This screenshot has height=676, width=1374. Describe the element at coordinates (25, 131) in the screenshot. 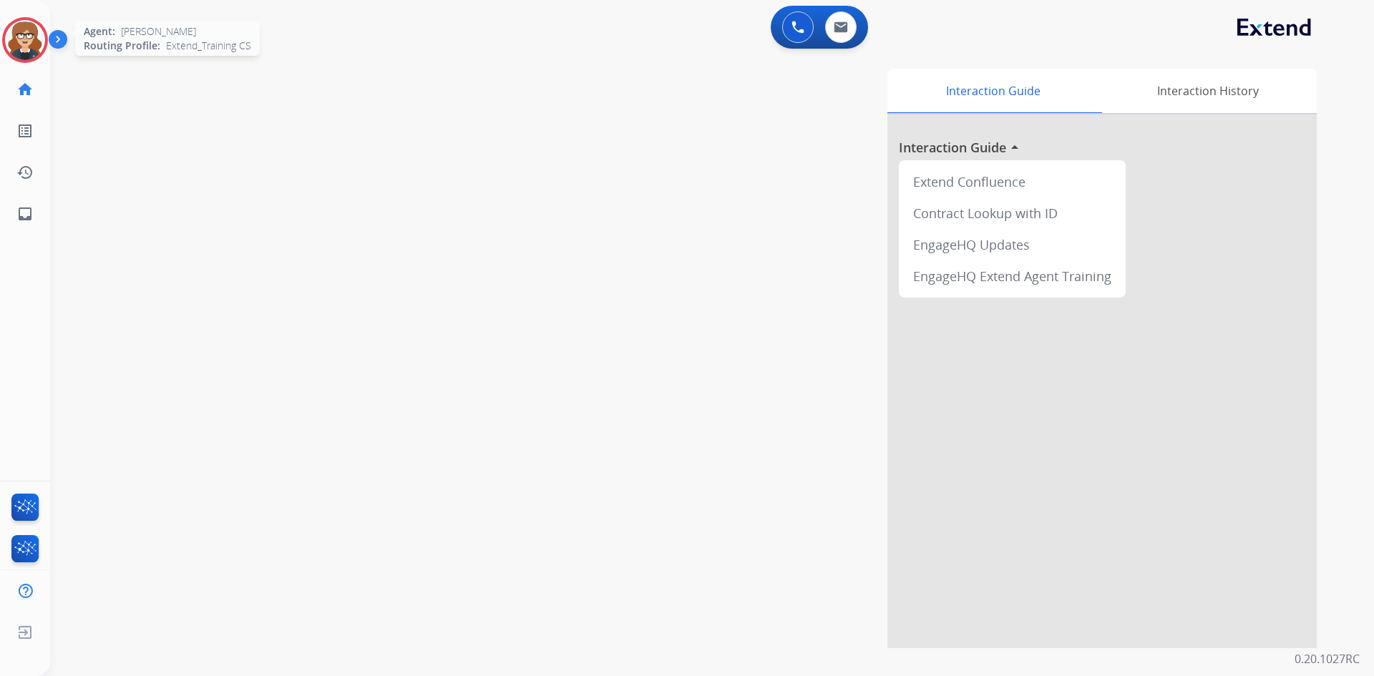

I see `mat-icon: list_alt` at that location.